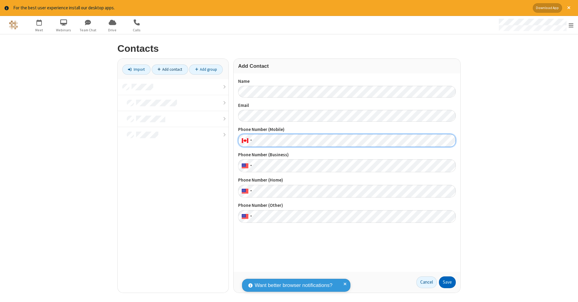  Describe the element at coordinates (289, 48) in the screenshot. I see `h2: Contacts` at that location.